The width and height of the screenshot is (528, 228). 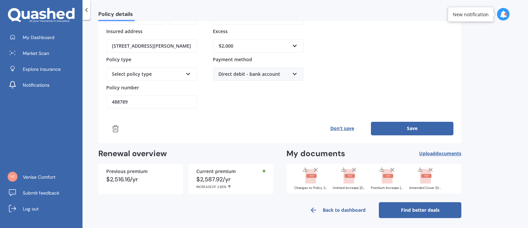 I want to click on span: Log out, so click(x=31, y=208).